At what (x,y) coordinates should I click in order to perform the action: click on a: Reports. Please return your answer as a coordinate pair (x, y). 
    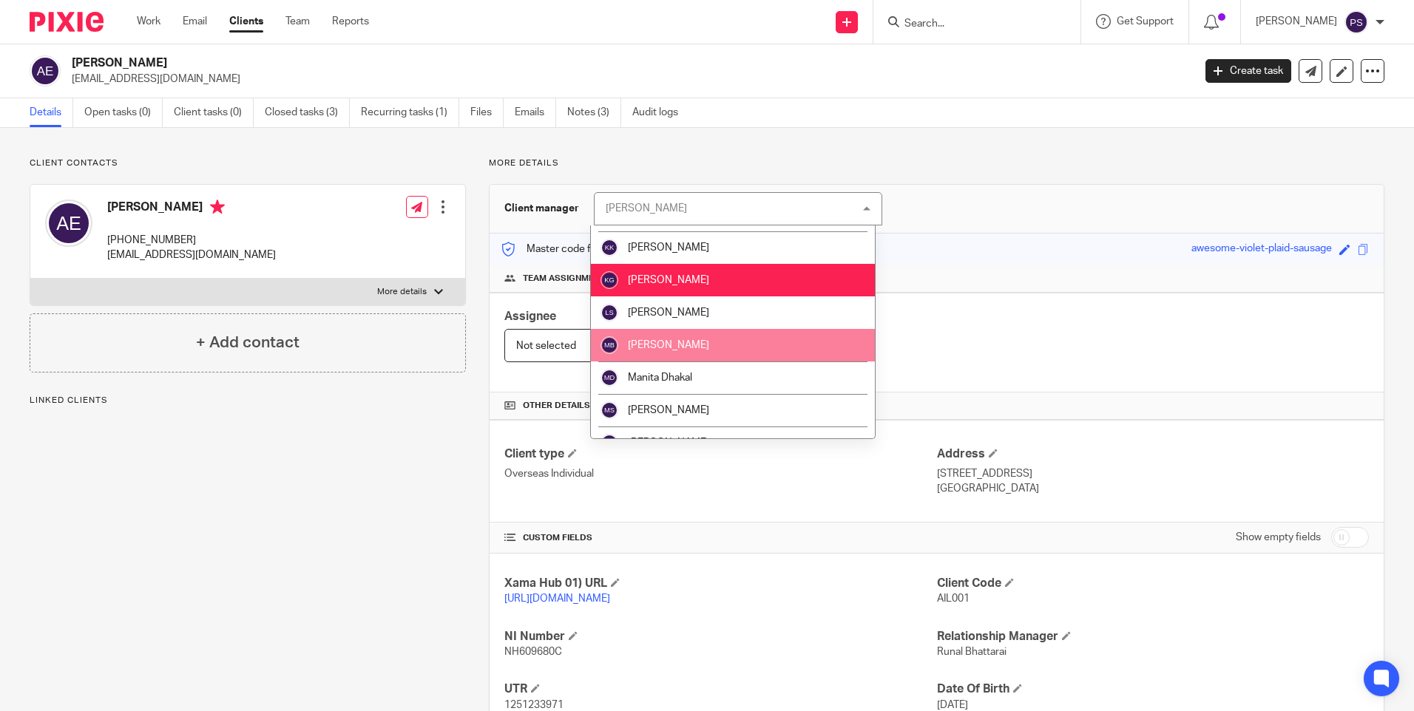
    Looking at the image, I should click on (350, 21).